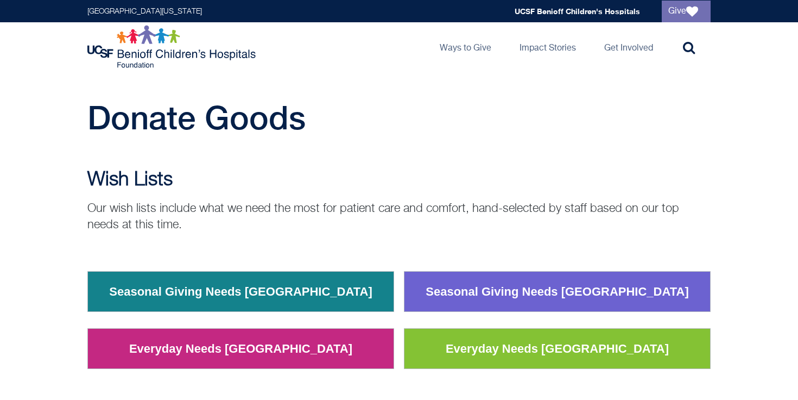  Describe the element at coordinates (399, 217) in the screenshot. I see `p: Our wish lists include what we need the most for patient care and comfort, hand-selected by staff...` at that location.